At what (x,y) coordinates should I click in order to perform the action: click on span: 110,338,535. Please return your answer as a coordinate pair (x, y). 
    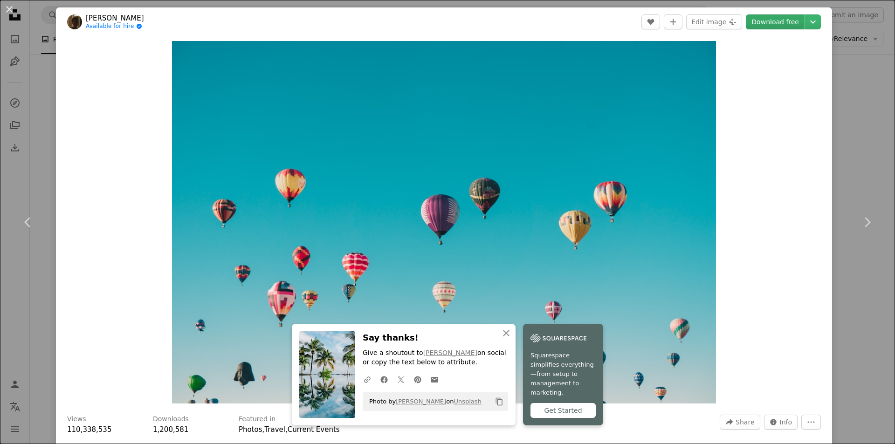
    Looking at the image, I should click on (89, 430).